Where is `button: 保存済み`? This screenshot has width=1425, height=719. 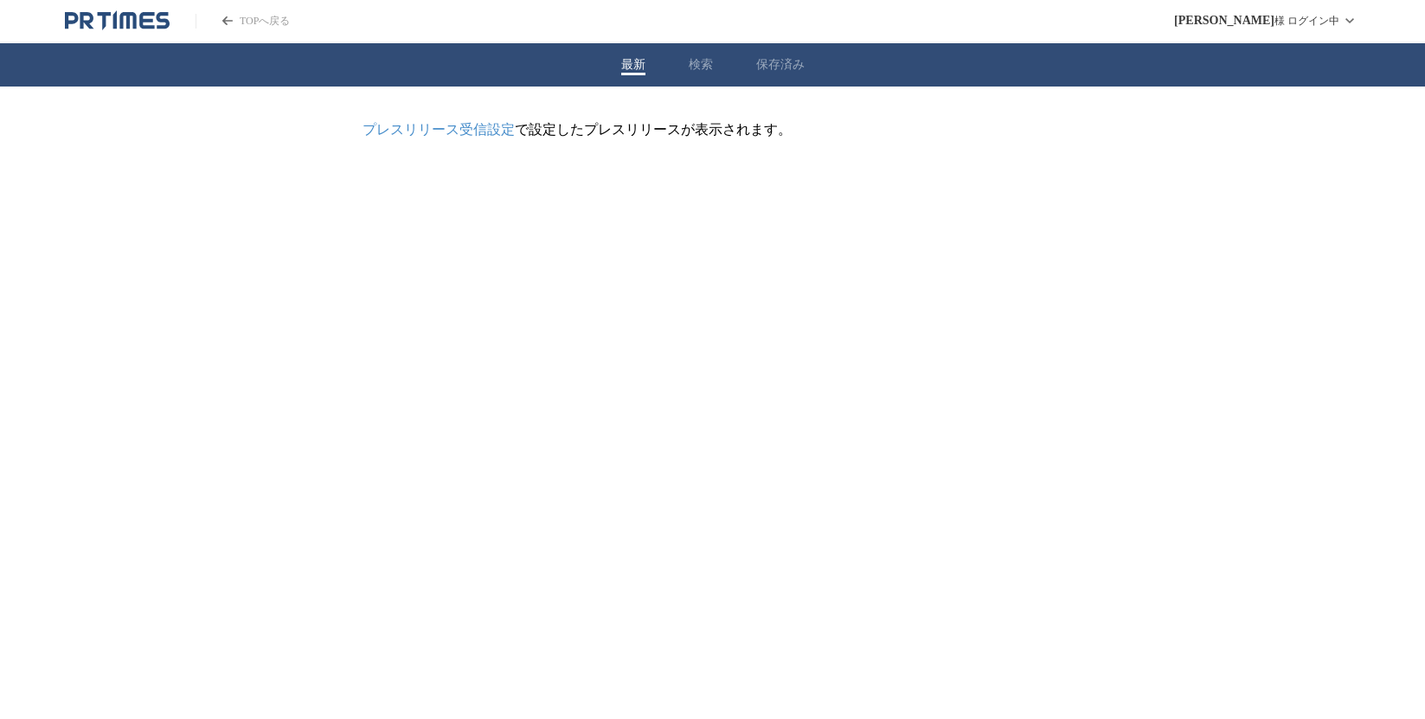 button: 保存済み is located at coordinates (780, 65).